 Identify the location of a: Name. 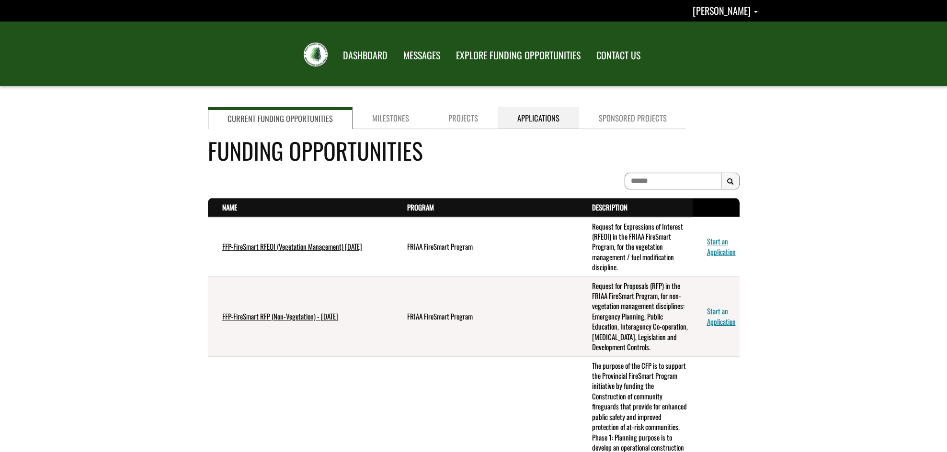
(229, 207).